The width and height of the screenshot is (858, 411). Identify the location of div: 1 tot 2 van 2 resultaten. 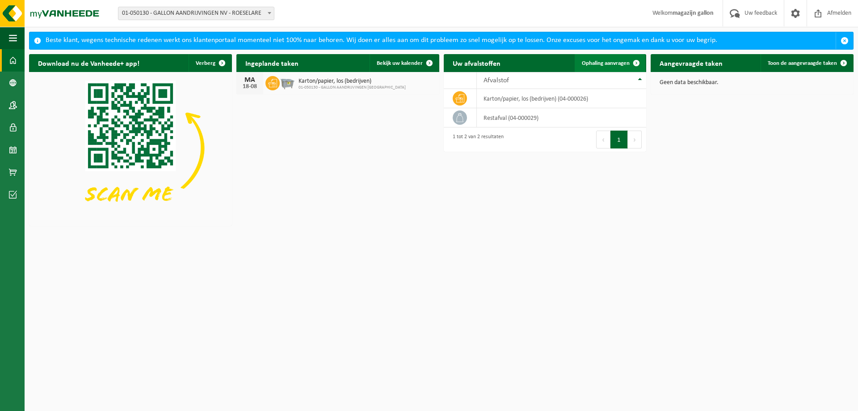
(476, 139).